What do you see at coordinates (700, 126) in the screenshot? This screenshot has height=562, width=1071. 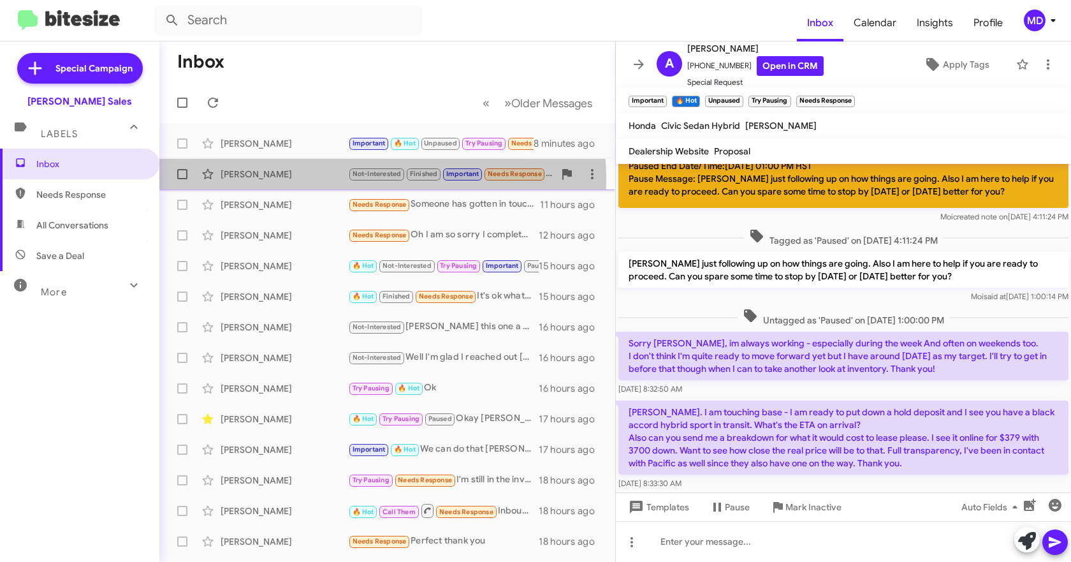 I see `span: Civic Sedan Hybrid` at bounding box center [700, 126].